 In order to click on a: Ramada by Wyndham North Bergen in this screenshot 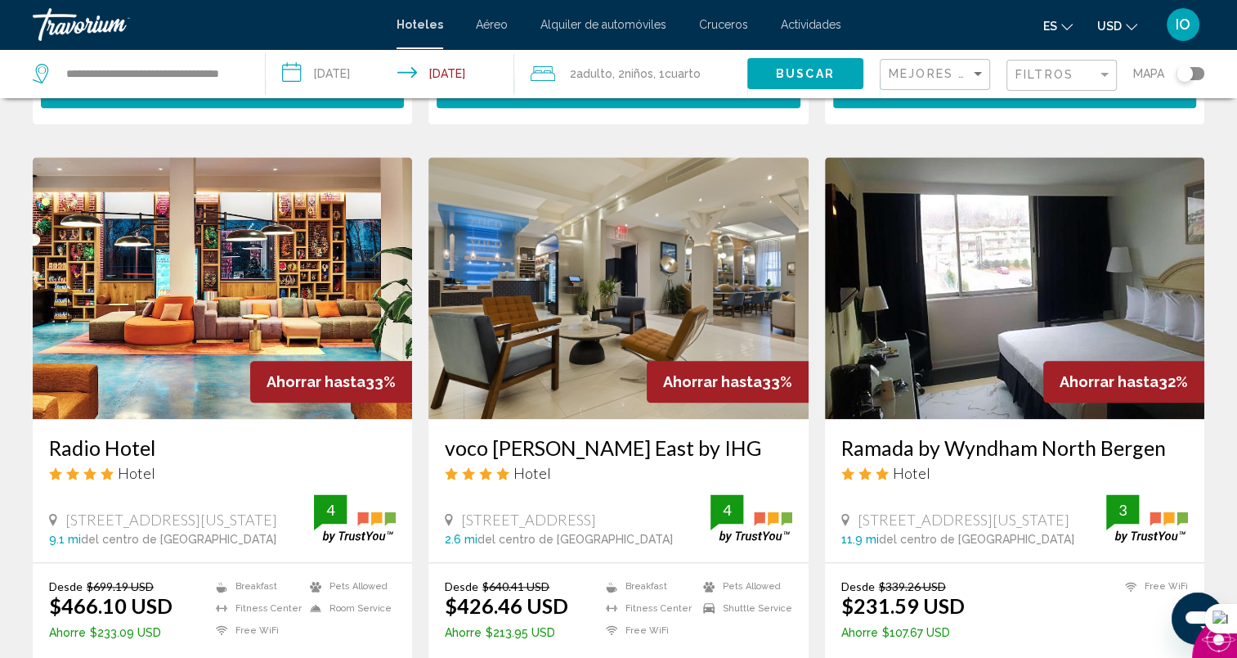, I will do `click(1015, 447)`.